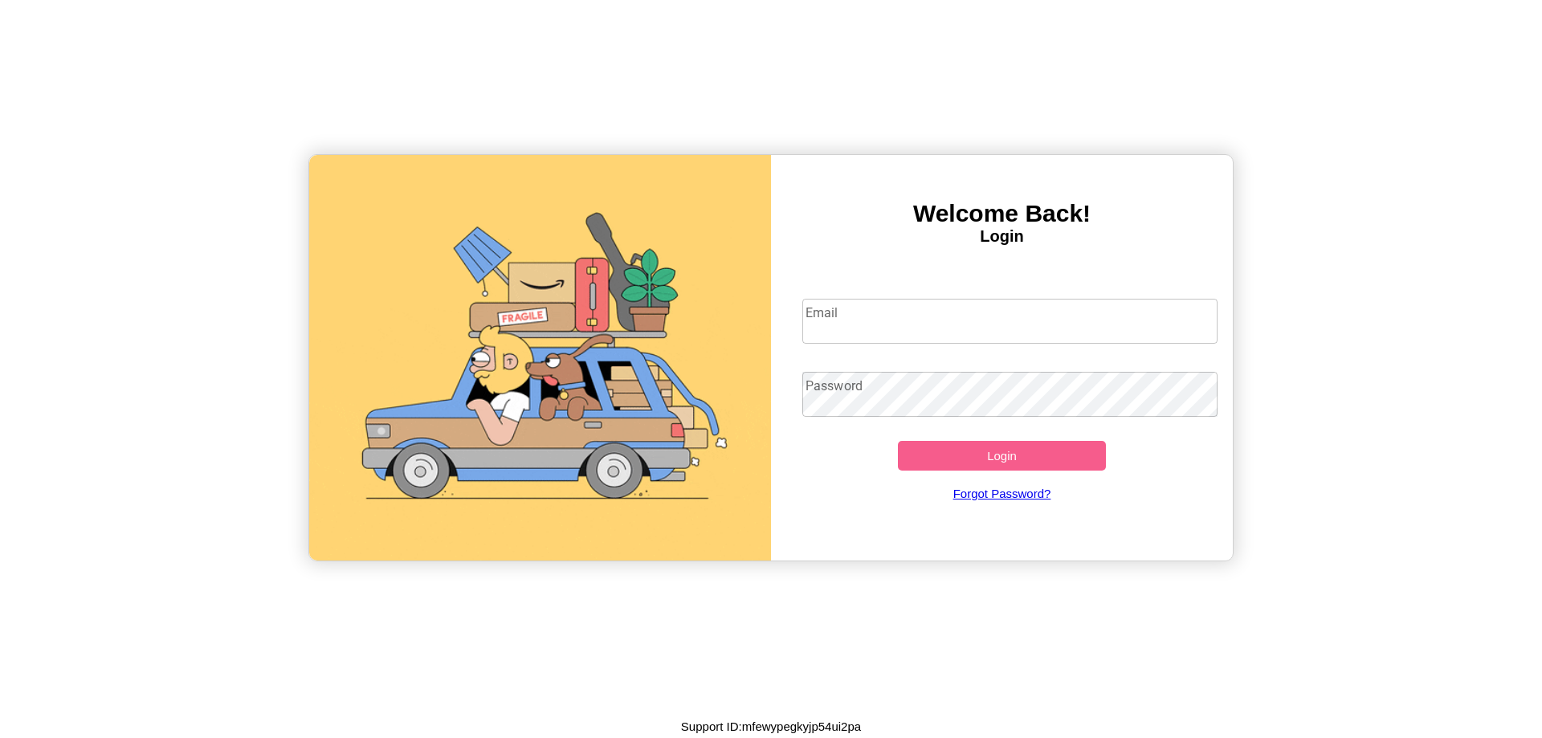  What do you see at coordinates (1001, 214) in the screenshot?
I see `h3: Welcome Back!` at bounding box center [1001, 214].